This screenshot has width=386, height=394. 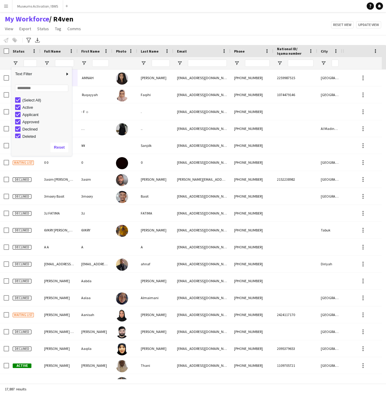 I want to click on a: Export, so click(x=25, y=29).